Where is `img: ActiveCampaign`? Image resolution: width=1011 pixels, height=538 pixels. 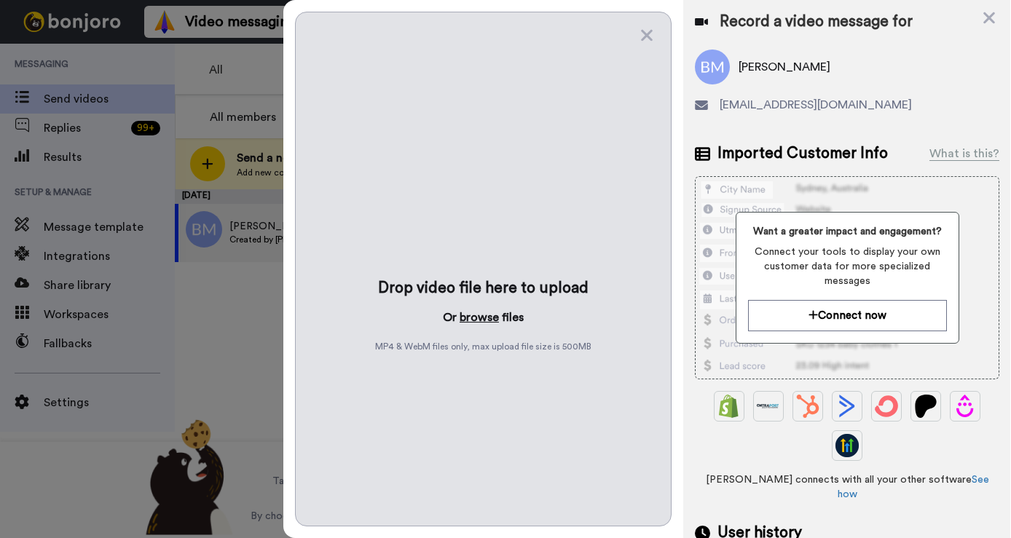 img: ActiveCampaign is located at coordinates (847, 406).